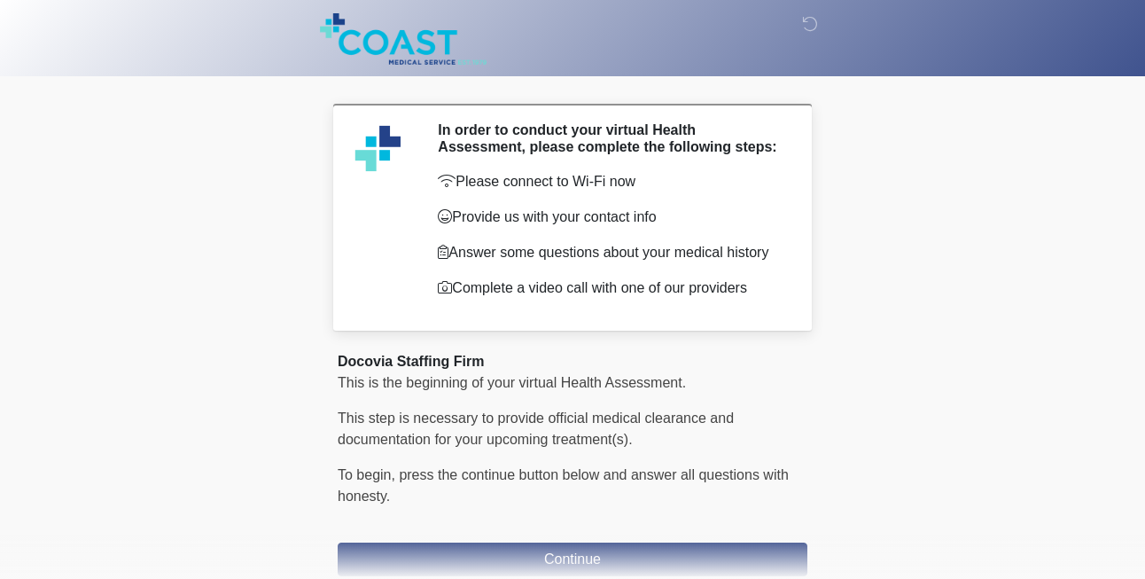 Image resolution: width=1145 pixels, height=579 pixels. I want to click on img: Agent Avatar, so click(378, 148).